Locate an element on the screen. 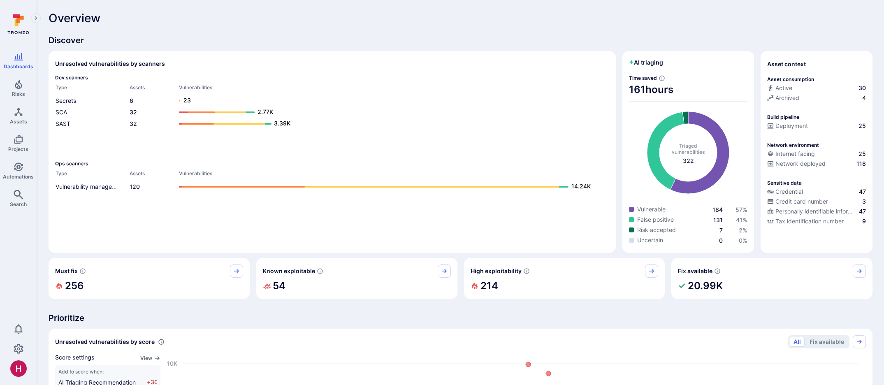 The image size is (884, 385). div: Must fix is located at coordinates (149, 278).